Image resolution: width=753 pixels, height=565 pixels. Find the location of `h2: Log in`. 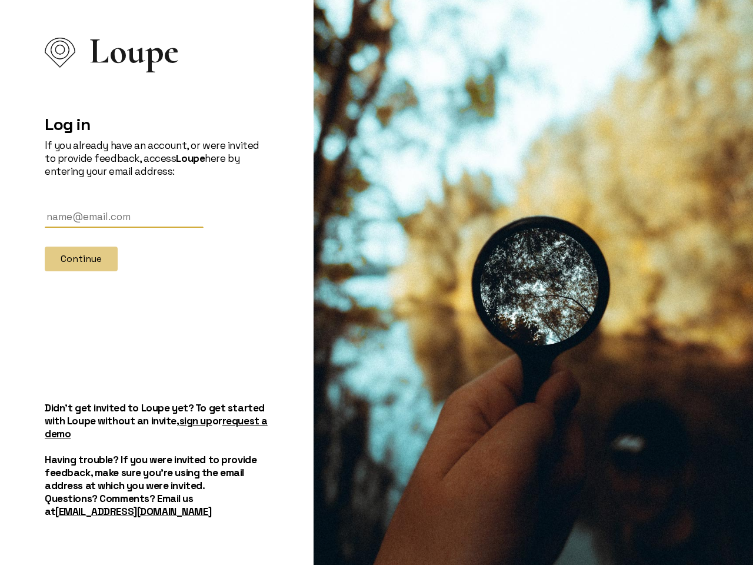

h2: Log in is located at coordinates (157, 124).